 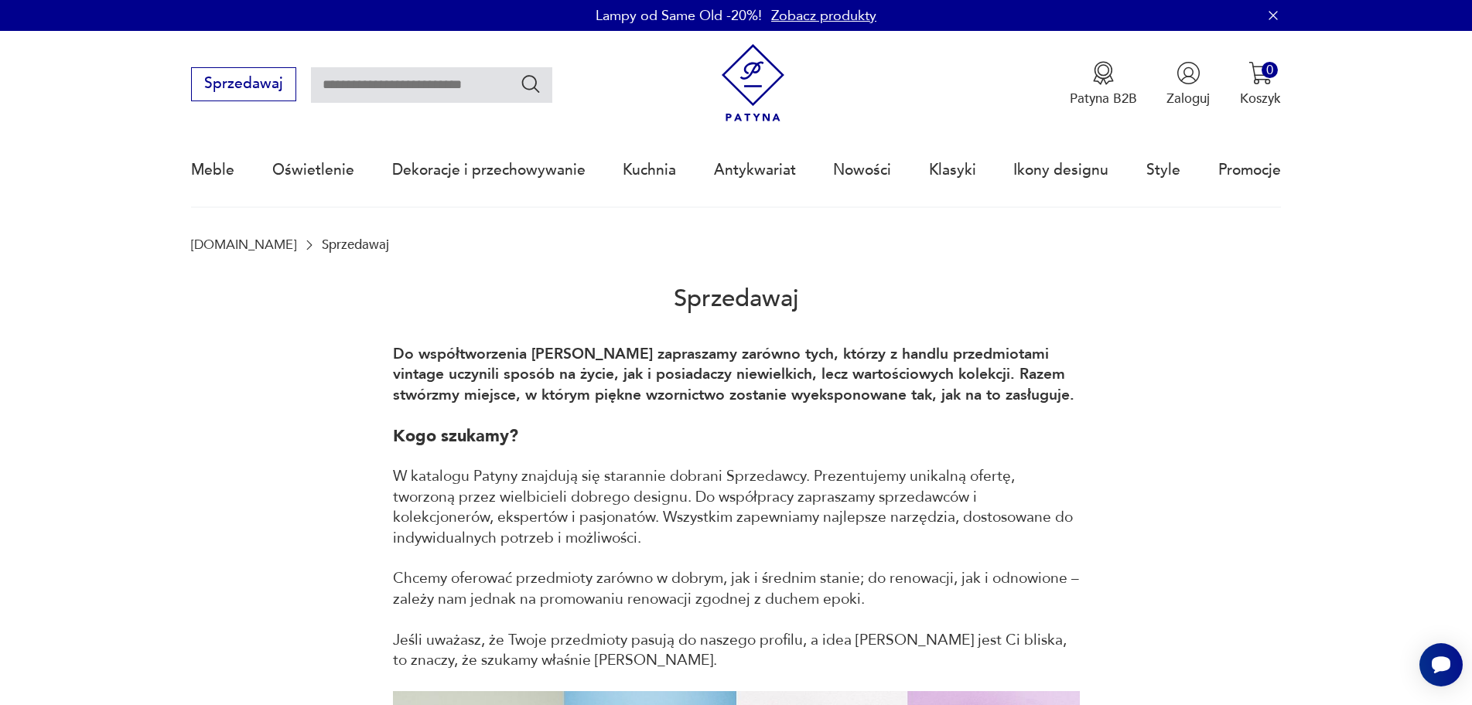 What do you see at coordinates (736, 507) in the screenshot?
I see `p: W katalogu Patyny znajdują się starannie dobrani Sprzedawcy. Prezentujemy unikalną ofertę, tworzo...` at bounding box center [736, 507].